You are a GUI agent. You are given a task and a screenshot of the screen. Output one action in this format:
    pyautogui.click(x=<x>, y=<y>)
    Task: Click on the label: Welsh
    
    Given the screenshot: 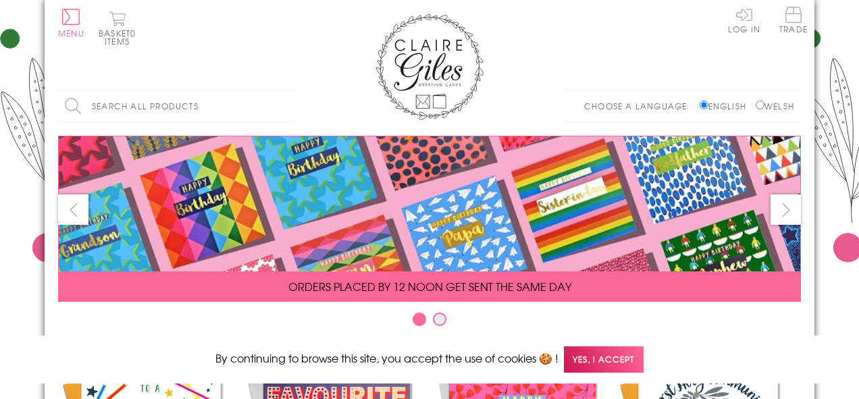 What is the action you would take?
    pyautogui.click(x=775, y=106)
    